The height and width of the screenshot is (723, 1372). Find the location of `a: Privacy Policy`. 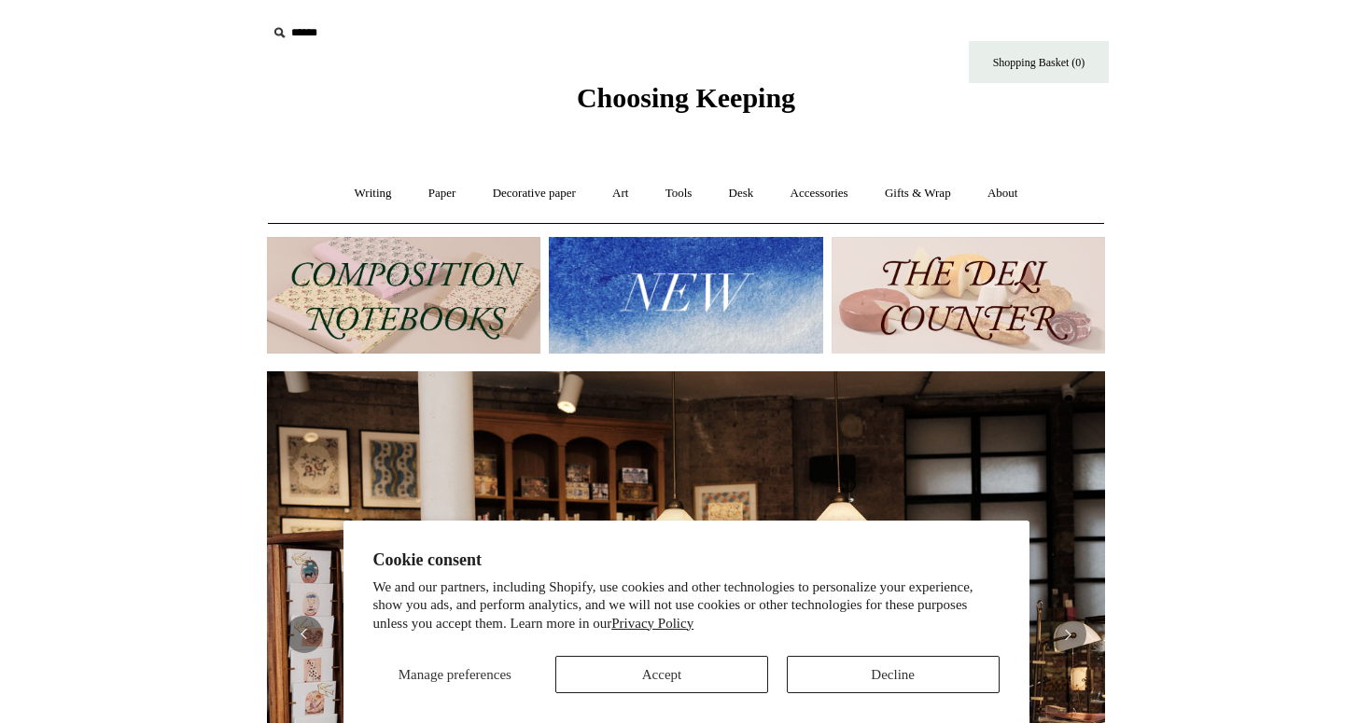

a: Privacy Policy is located at coordinates (652, 623).